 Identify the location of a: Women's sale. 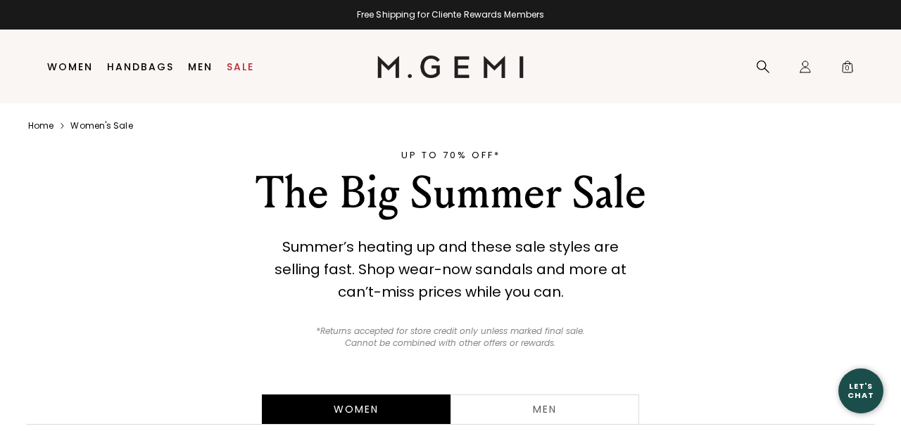
(101, 126).